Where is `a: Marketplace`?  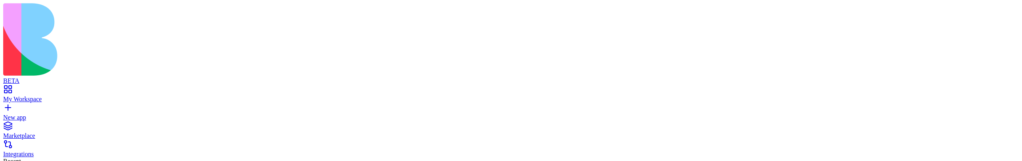 a: Marketplace is located at coordinates (511, 133).